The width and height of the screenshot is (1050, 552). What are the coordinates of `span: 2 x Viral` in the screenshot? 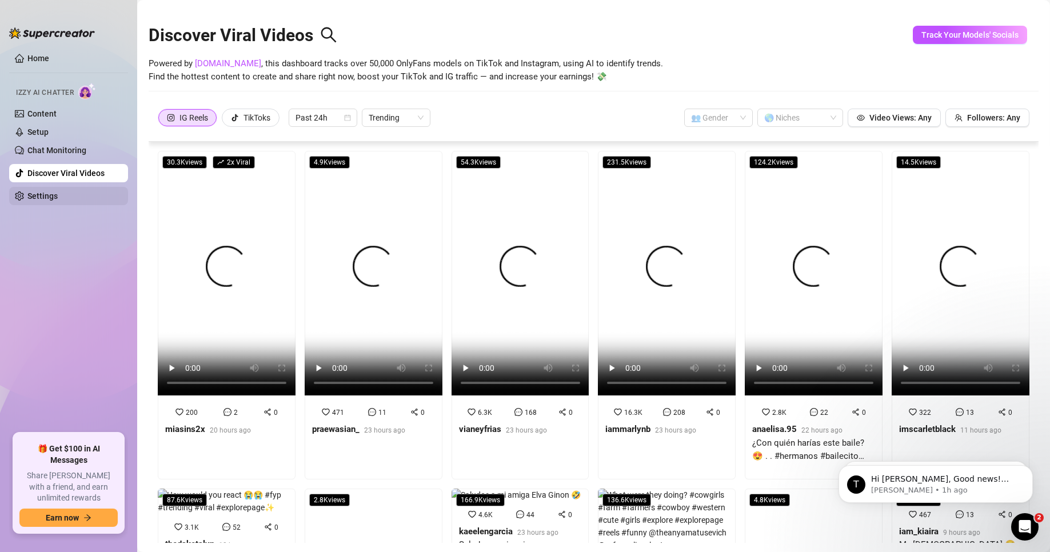 It's located at (234, 162).